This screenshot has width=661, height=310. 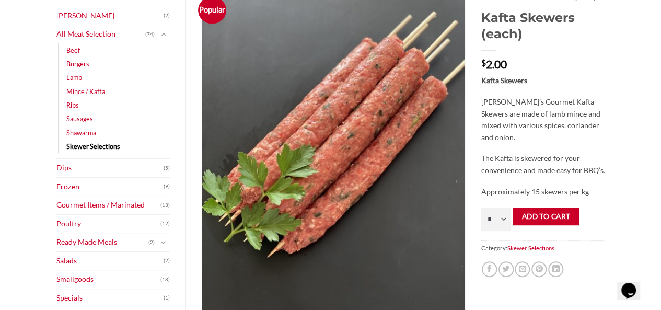 I want to click on a: Dips, so click(x=110, y=168).